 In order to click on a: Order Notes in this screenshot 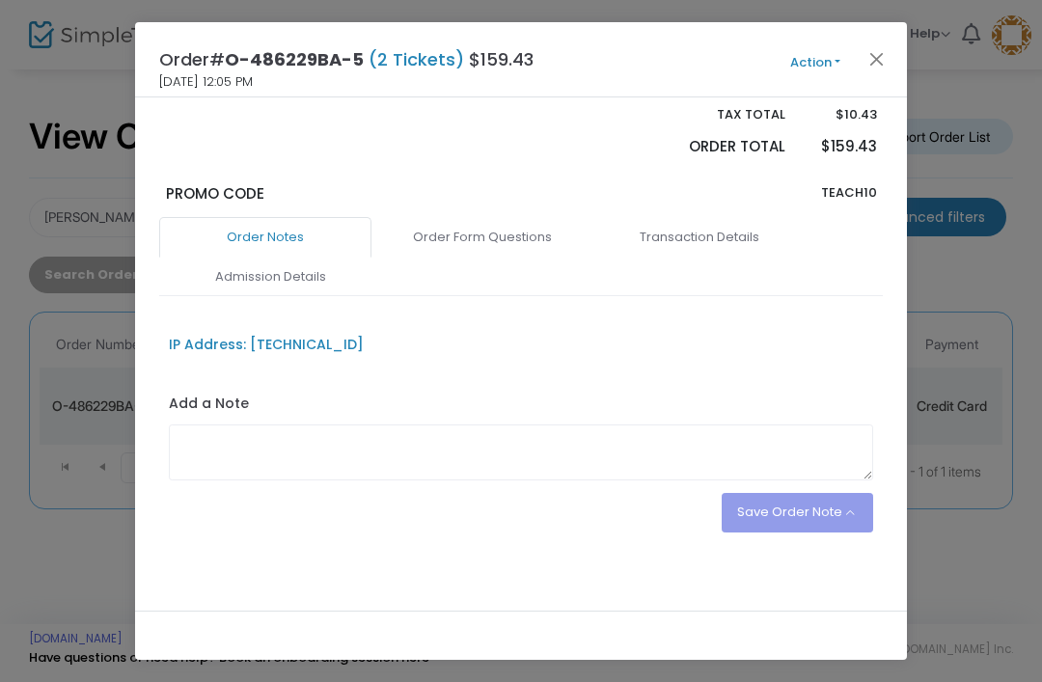, I will do `click(265, 237)`.